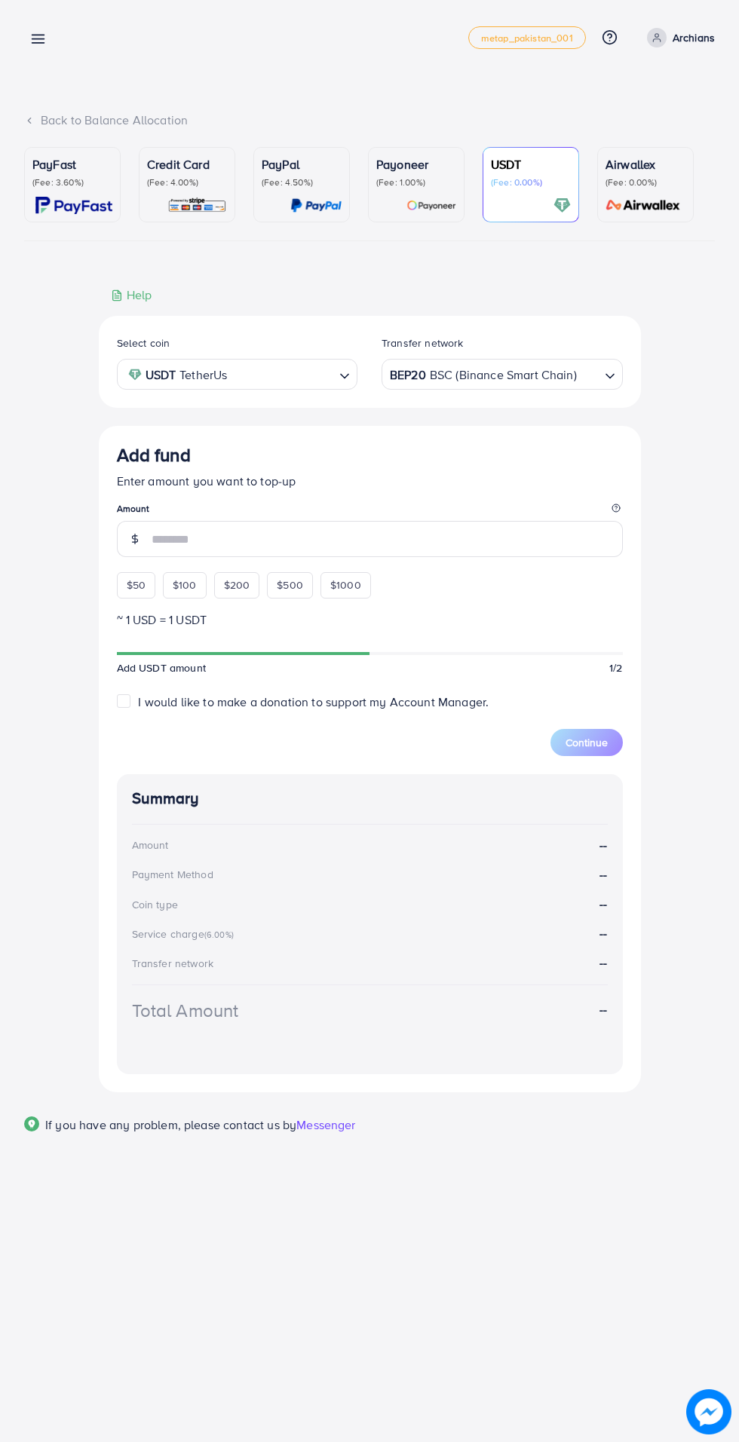 This screenshot has height=1442, width=739. Describe the element at coordinates (416, 182) in the screenshot. I see `p: (Fee: 1.00%)` at that location.